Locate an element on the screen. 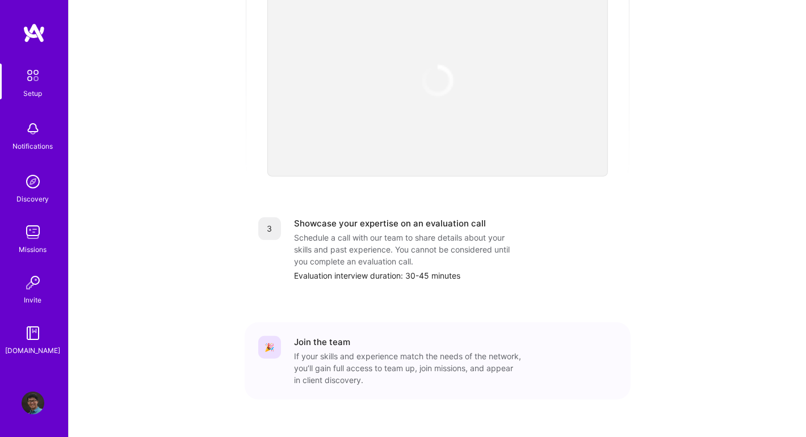  img: User Avatar is located at coordinates (33, 403).